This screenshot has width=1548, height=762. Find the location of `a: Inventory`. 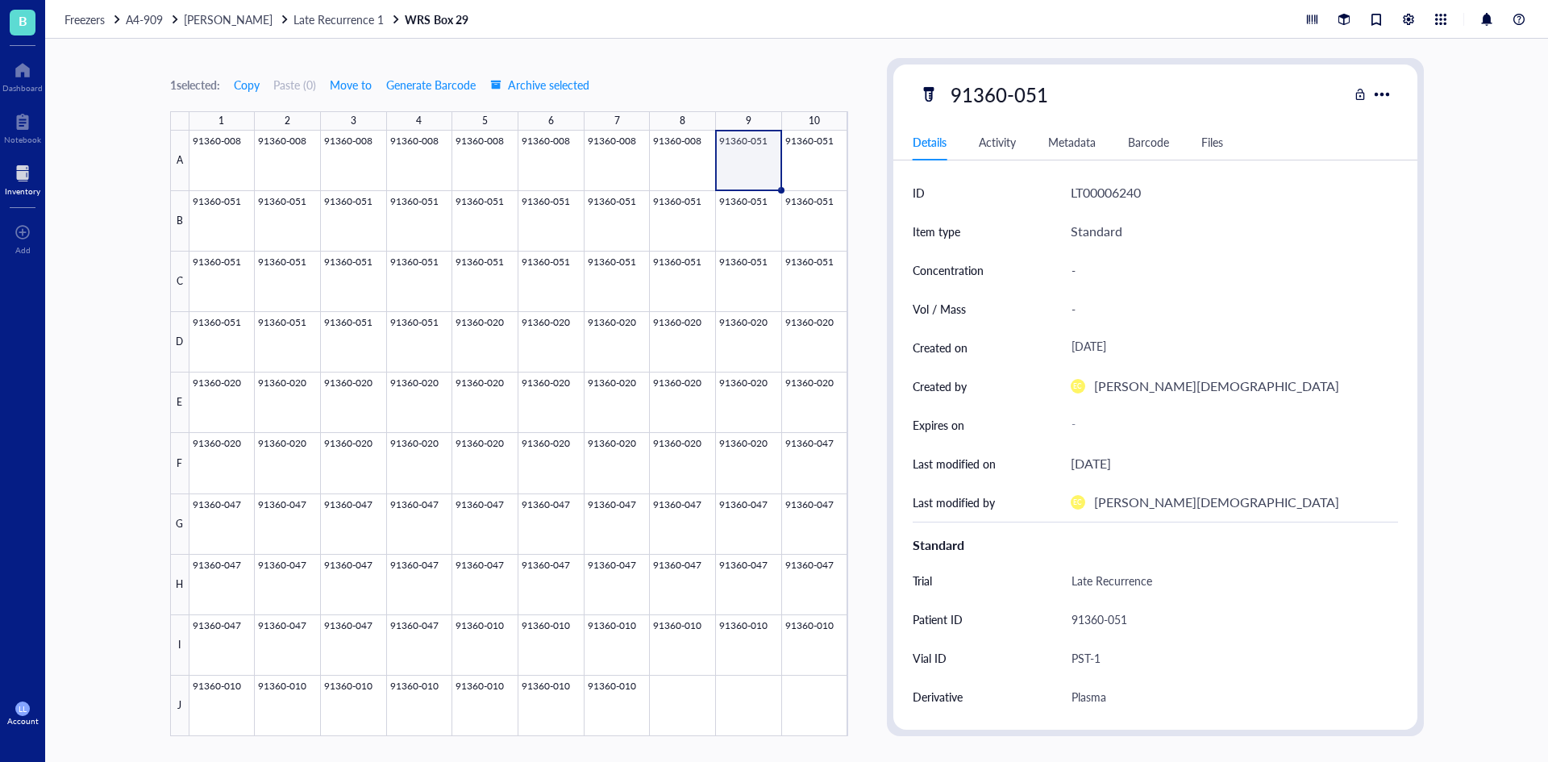

a: Inventory is located at coordinates (23, 178).